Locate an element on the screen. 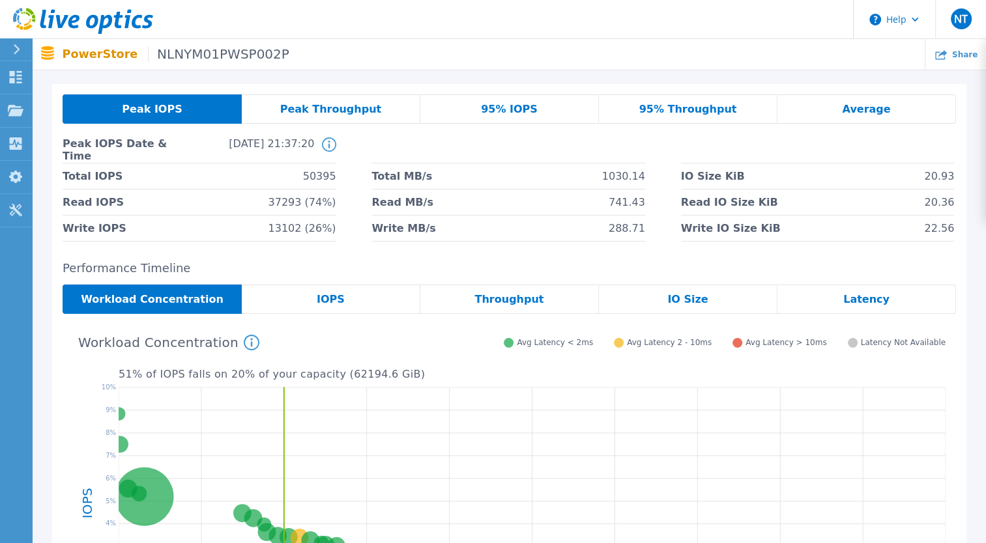 The height and width of the screenshot is (543, 986). p: 51 % of IOPS falls on 20 % of your capacity ( 62194.6 GiB ) is located at coordinates (532, 375).